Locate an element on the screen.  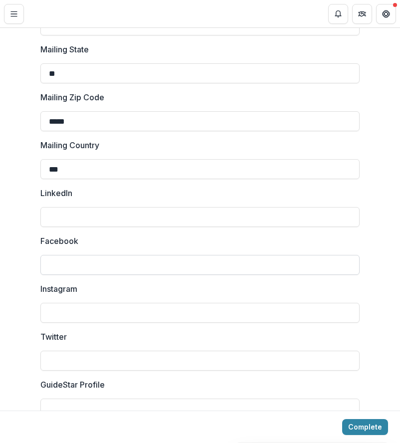
button: Partners is located at coordinates (362, 14).